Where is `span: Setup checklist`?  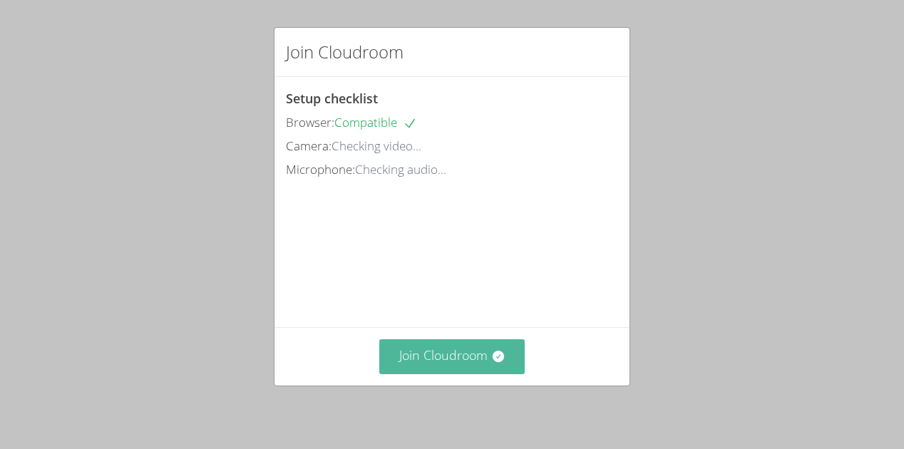
span: Setup checklist is located at coordinates (332, 98).